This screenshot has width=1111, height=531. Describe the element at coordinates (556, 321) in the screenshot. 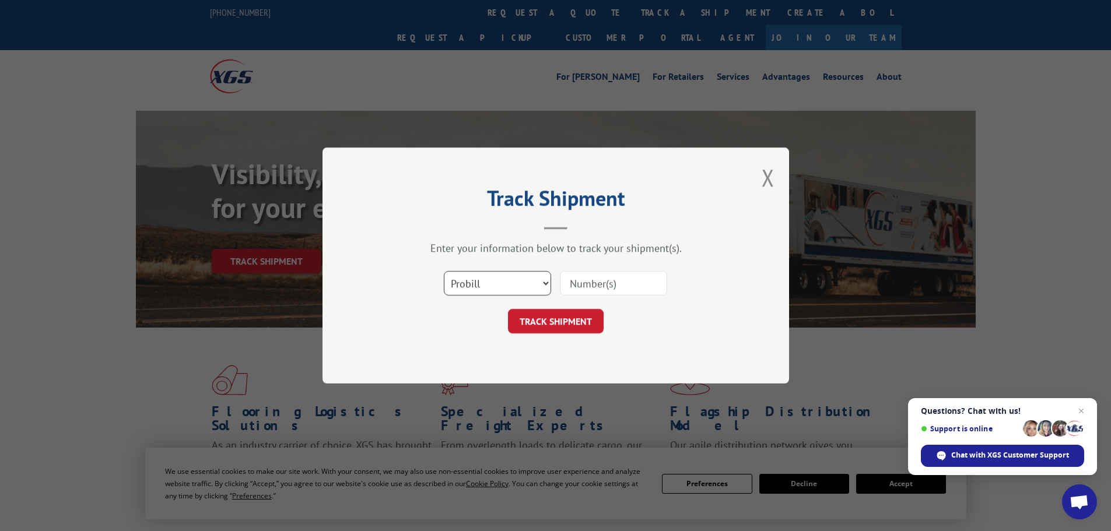

I see `button: TRACK SHIPMENT` at that location.